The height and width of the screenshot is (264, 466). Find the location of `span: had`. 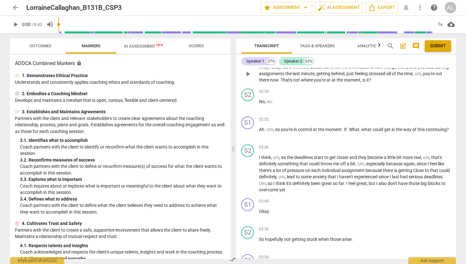

span: had is located at coordinates (404, 177).